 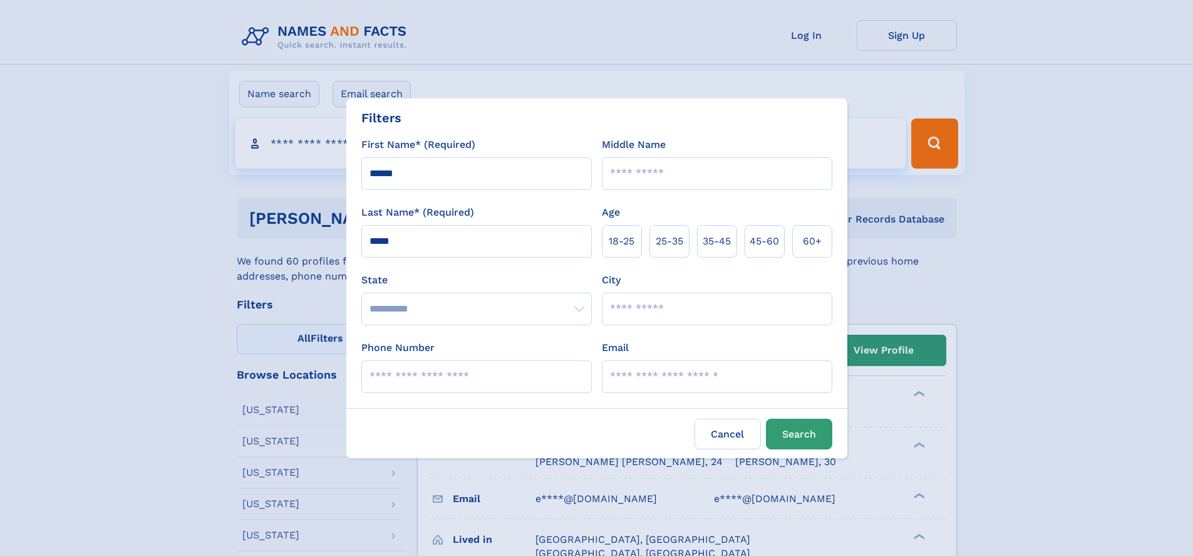 I want to click on label: Cancel, so click(x=728, y=433).